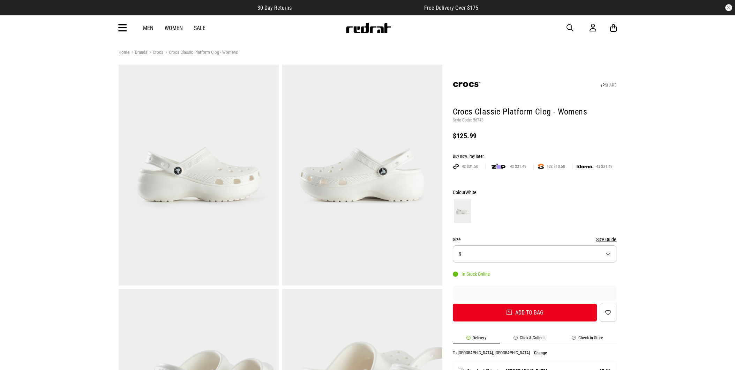  What do you see at coordinates (529, 339) in the screenshot?
I see `li: Click & Collect` at bounding box center [529, 339].